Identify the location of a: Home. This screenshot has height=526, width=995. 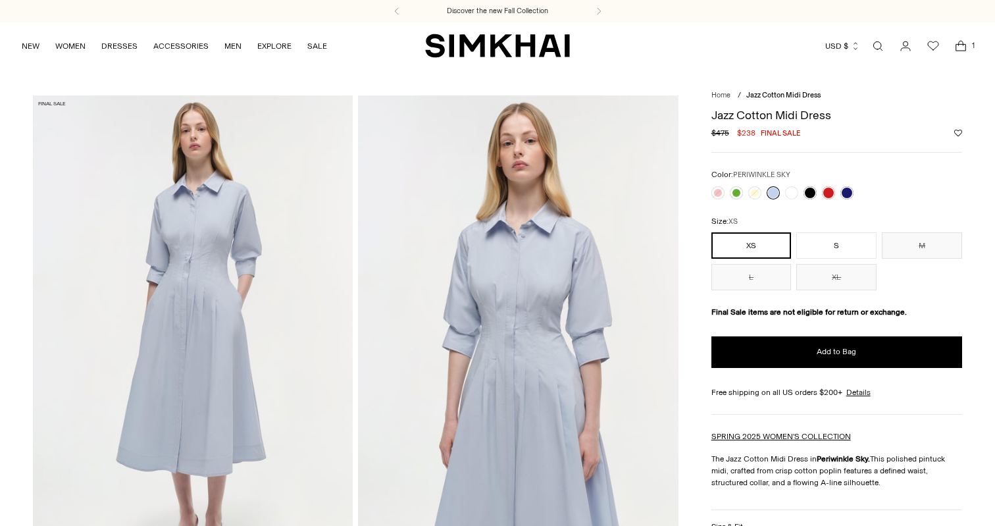
(721, 95).